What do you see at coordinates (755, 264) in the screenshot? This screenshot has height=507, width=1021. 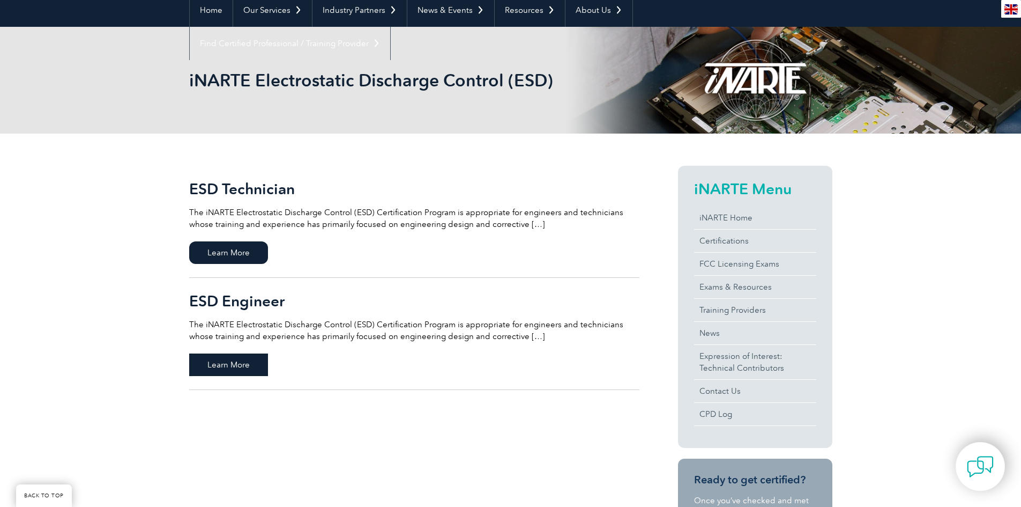 I see `a: FCC Licensing Exams` at bounding box center [755, 264].